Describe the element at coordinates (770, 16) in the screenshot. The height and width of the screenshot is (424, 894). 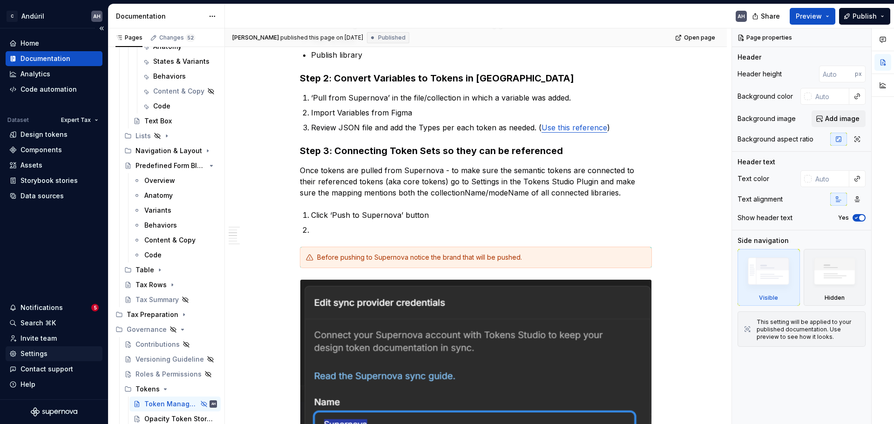
I see `span: Share` at that location.